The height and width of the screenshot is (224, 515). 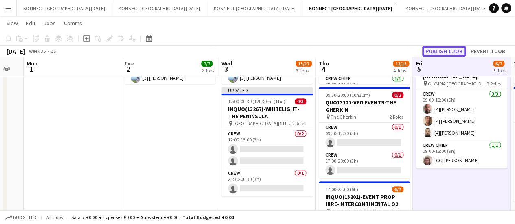 I want to click on span: 7/7, so click(x=207, y=64).